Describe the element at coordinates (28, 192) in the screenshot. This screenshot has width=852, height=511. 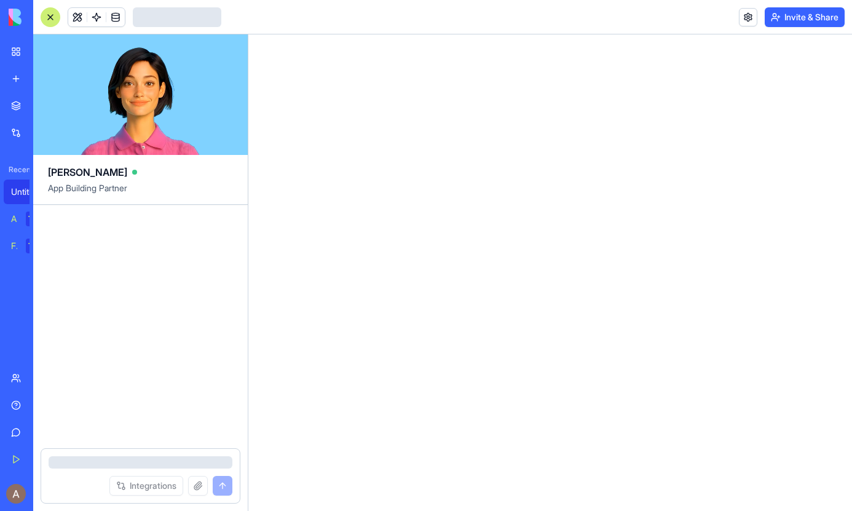
I see `a: Untitled App` at that location.